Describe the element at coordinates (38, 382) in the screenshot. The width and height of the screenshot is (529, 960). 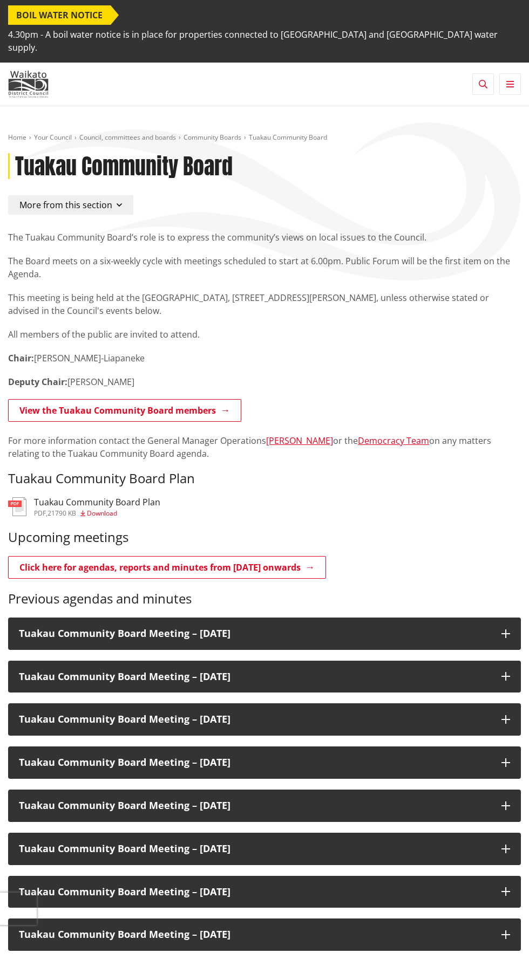
I see `strong: Deputy Chair:` at that location.